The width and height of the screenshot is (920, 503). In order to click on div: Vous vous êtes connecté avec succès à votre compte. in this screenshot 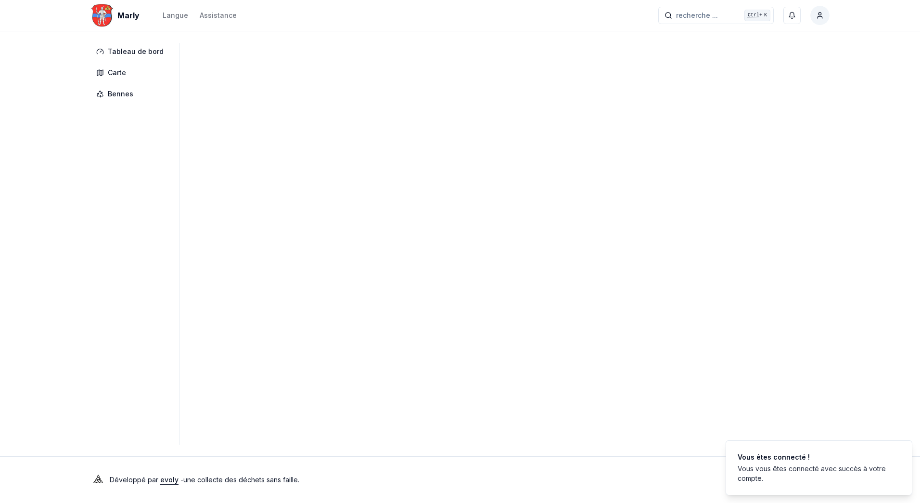, I will do `click(817, 473)`.